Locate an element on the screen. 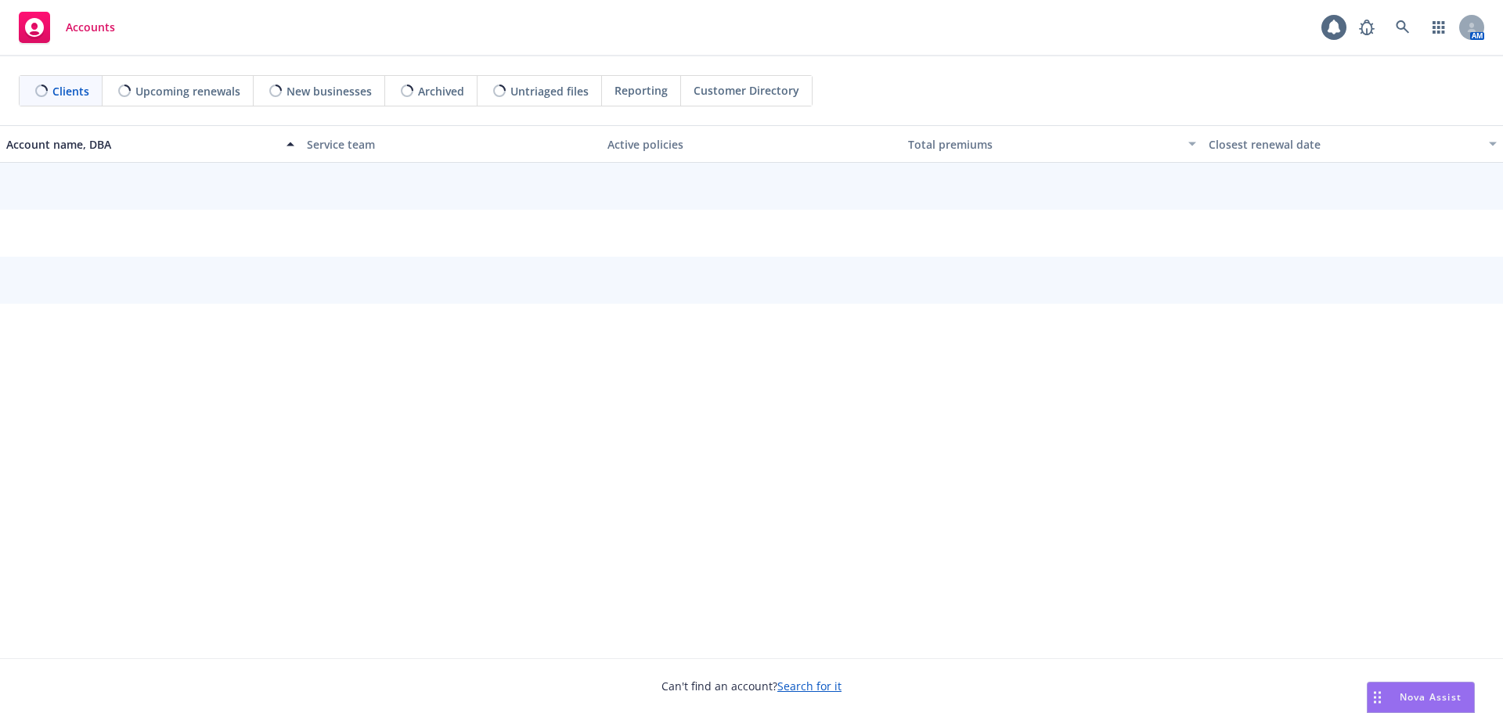 The height and width of the screenshot is (713, 1503). span: Accounts is located at coordinates (90, 27).